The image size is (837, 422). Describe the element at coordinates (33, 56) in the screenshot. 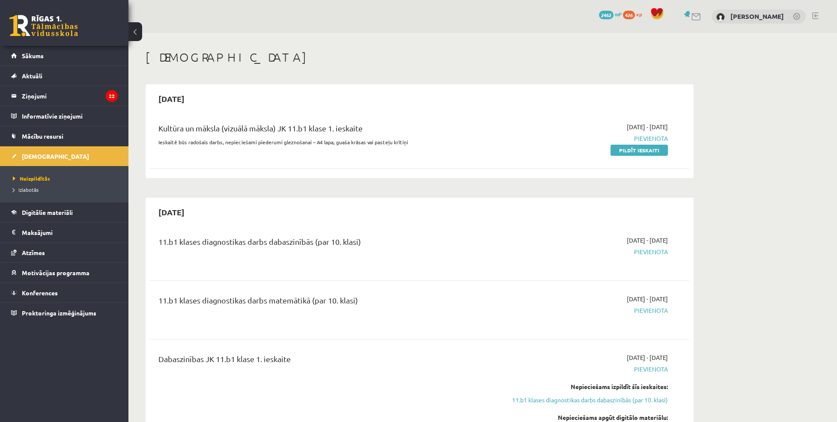

I see `span: Sākums` at that location.